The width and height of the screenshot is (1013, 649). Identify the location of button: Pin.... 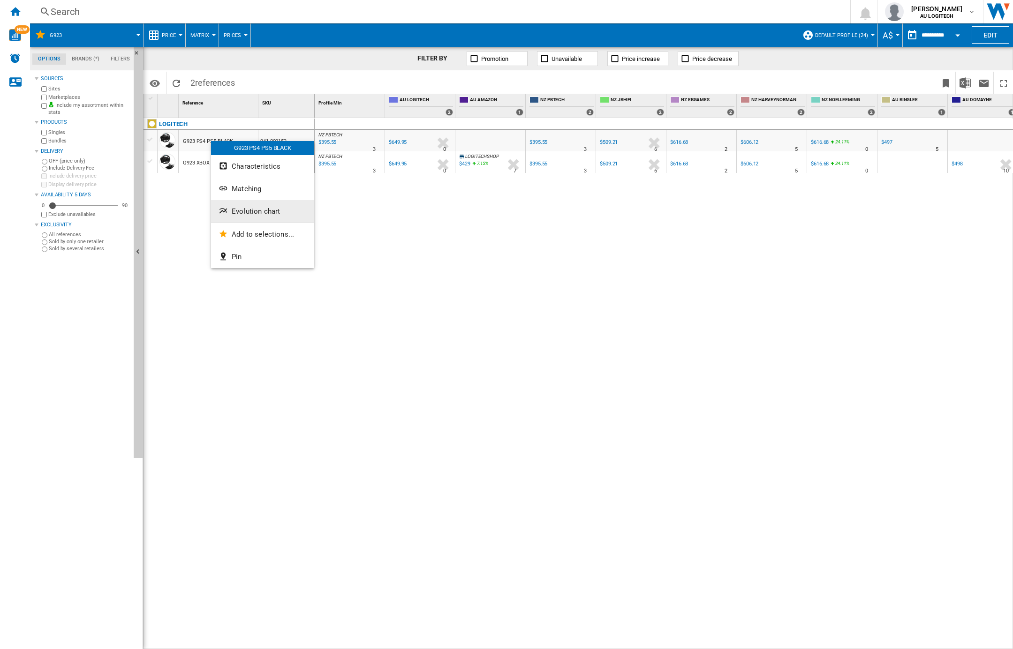
(263, 257).